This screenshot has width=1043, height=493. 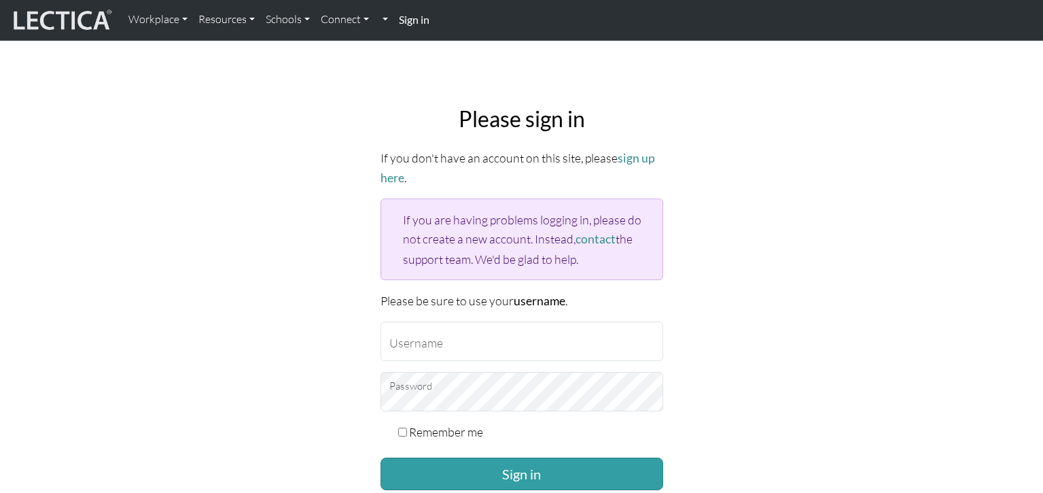 What do you see at coordinates (414, 19) in the screenshot?
I see `strong: Sign in` at bounding box center [414, 19].